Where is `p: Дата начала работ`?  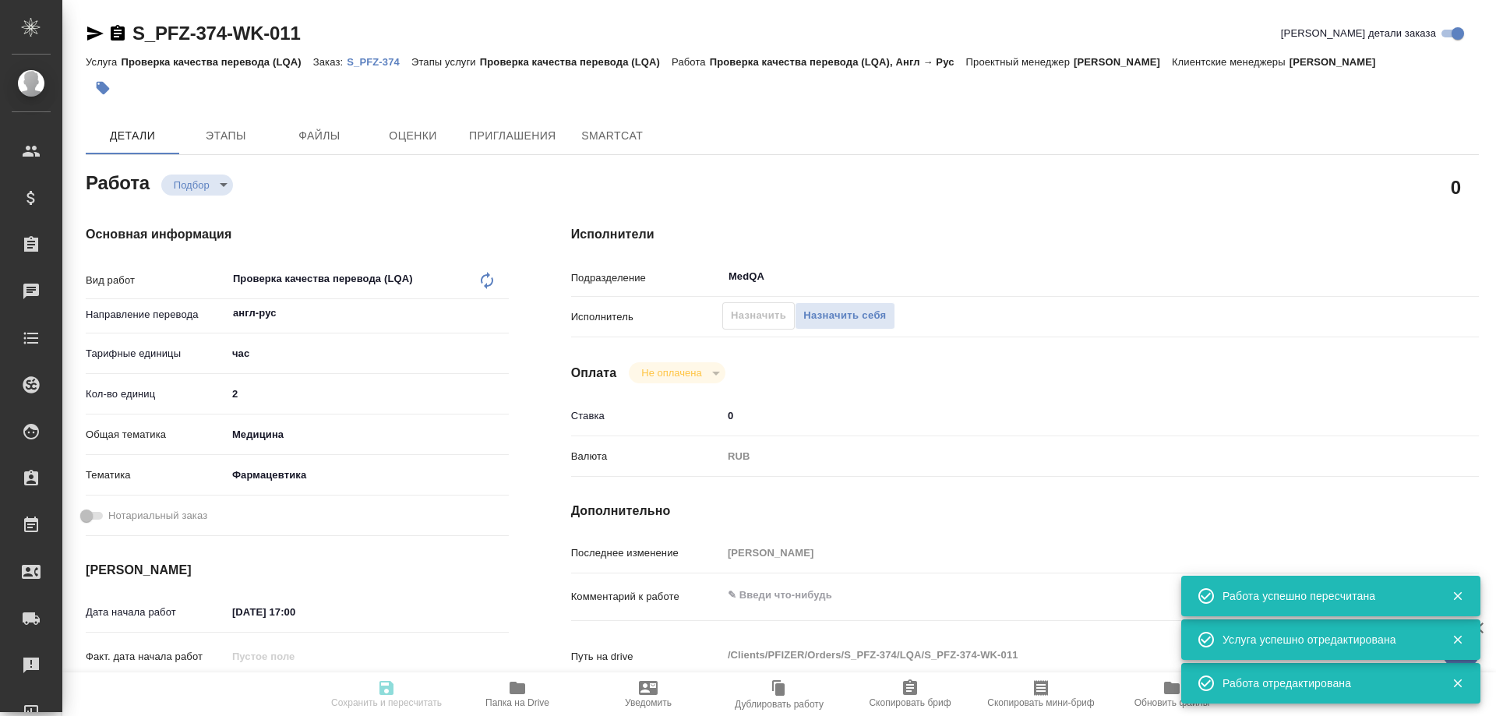
p: Дата начала работ is located at coordinates (156, 612).